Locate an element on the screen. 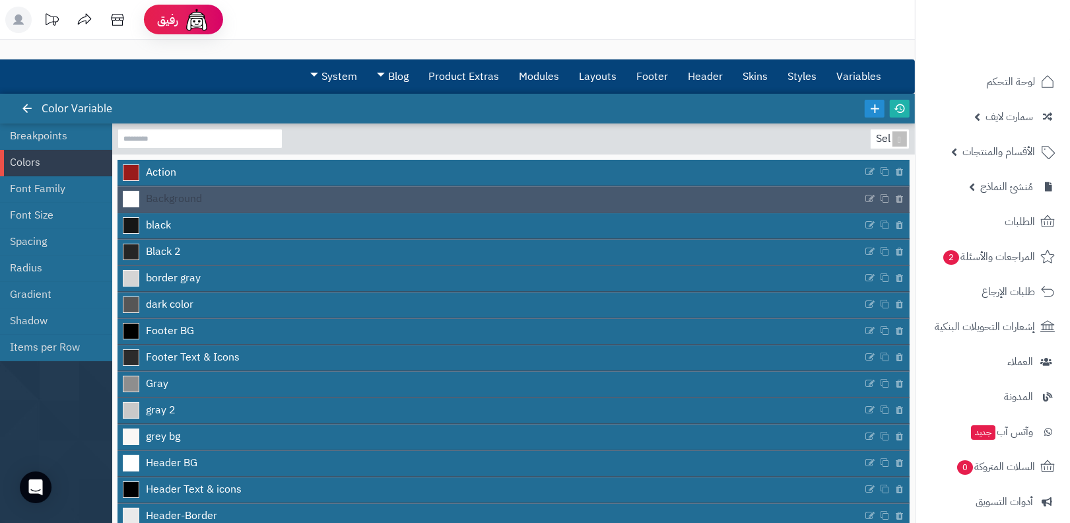 Image resolution: width=1070 pixels, height=523 pixels. a: Font Family is located at coordinates (51, 189).